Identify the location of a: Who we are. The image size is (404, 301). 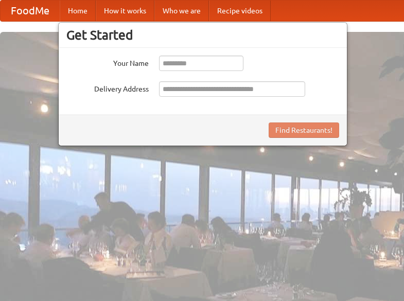
(182, 11).